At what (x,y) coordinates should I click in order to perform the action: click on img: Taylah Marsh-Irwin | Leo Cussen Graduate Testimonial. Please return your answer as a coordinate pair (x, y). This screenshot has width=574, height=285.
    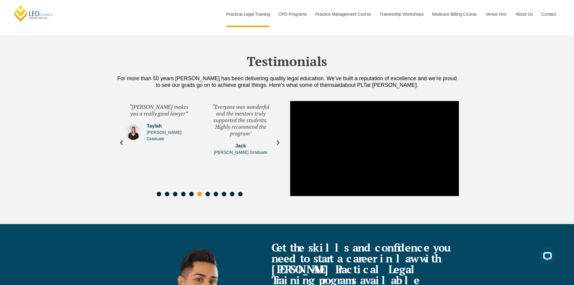
    Looking at the image, I should click on (133, 132).